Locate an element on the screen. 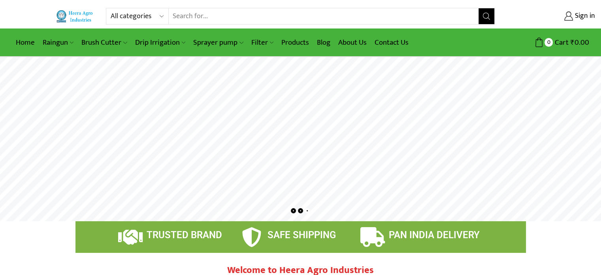 Image resolution: width=601 pixels, height=275 pixels. a: Drip Irrigation is located at coordinates (160, 42).